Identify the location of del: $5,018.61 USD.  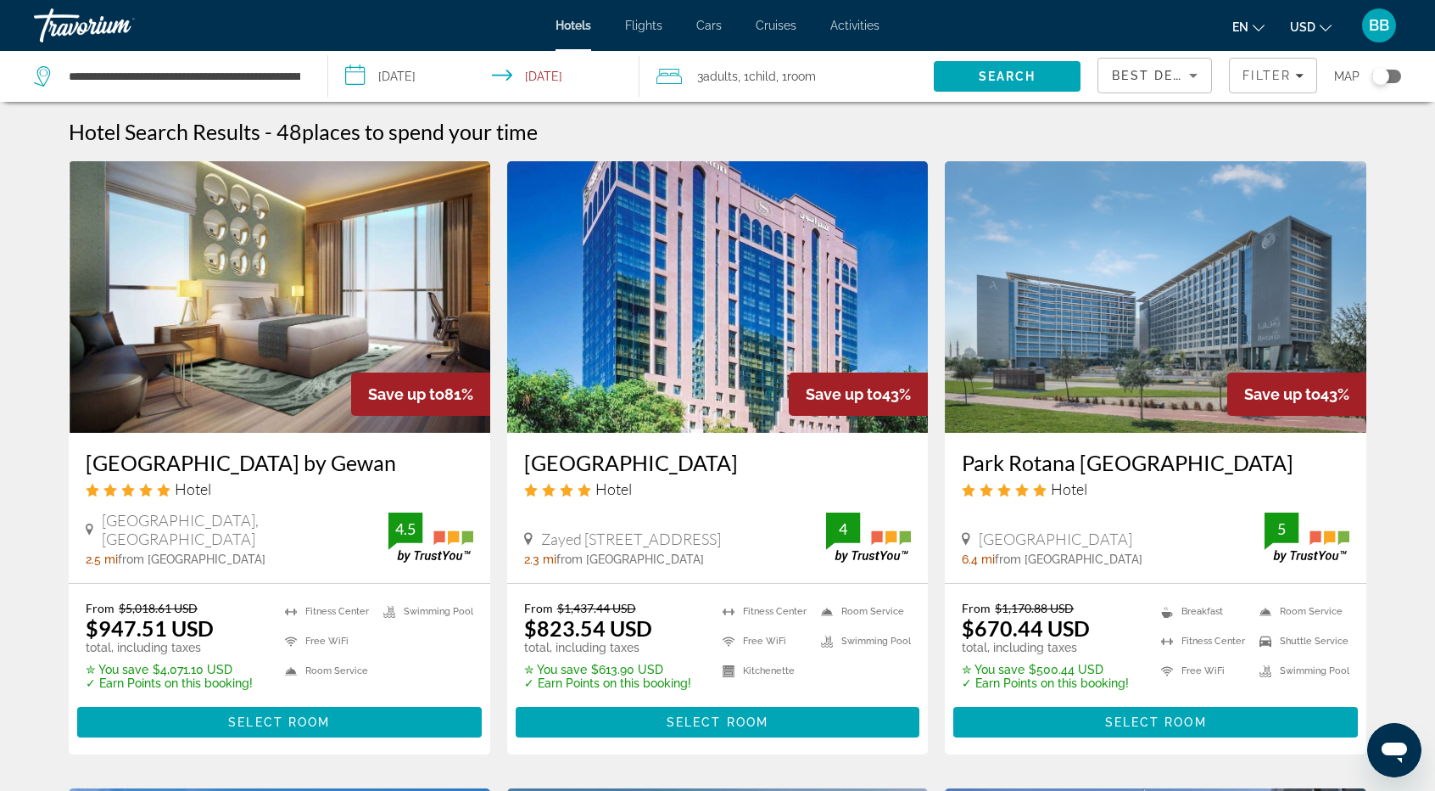
(158, 607).